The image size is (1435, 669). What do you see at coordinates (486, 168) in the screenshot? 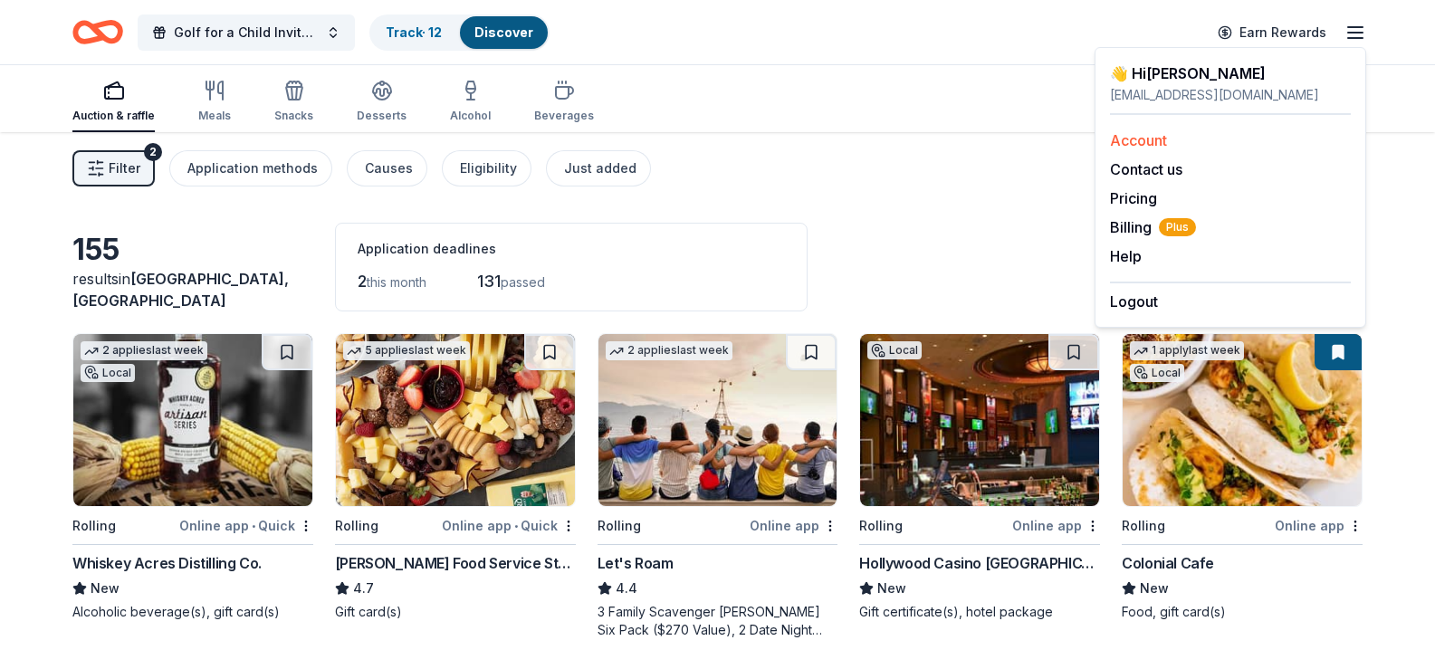
I see `button: Eligibility` at bounding box center [486, 168].